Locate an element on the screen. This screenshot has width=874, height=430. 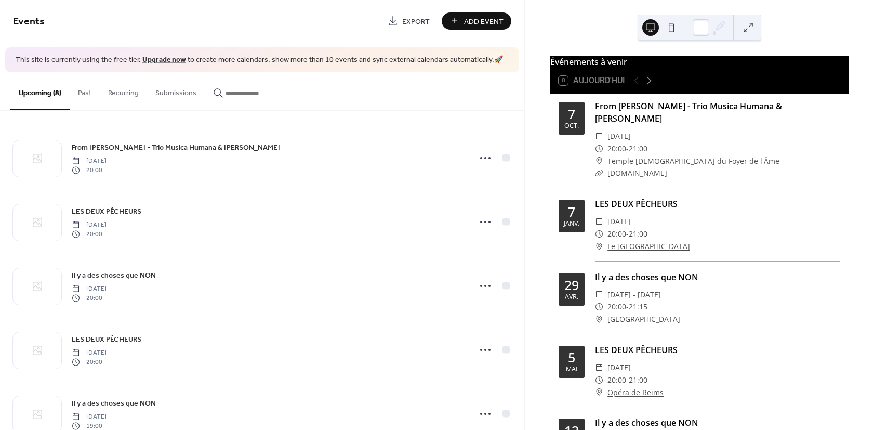
span: Add Event is located at coordinates (484, 21).